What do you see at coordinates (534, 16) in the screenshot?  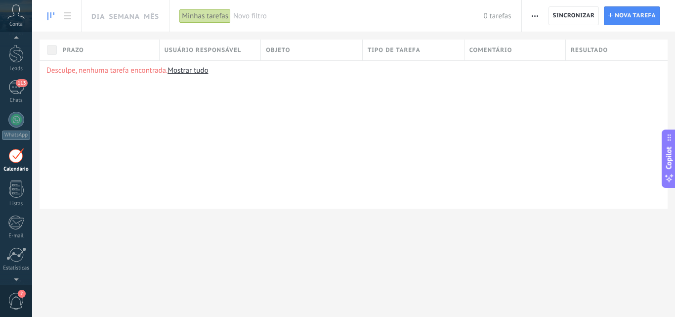 I see `button: Mais` at bounding box center [534, 16].